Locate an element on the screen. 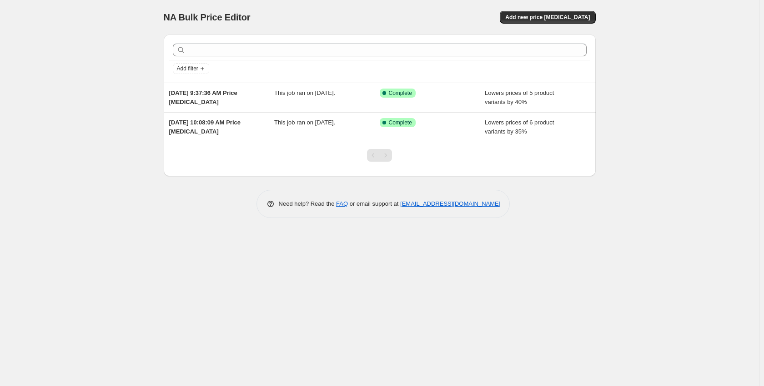  span: or email support at is located at coordinates (374, 204).